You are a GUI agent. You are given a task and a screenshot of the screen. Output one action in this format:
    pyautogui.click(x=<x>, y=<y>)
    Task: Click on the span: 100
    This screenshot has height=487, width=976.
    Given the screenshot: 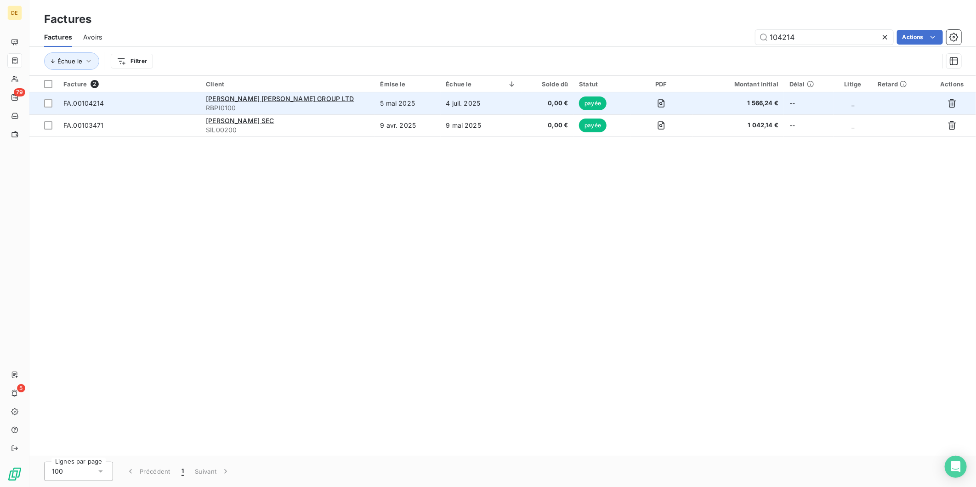 What is the action you would take?
    pyautogui.click(x=57, y=472)
    